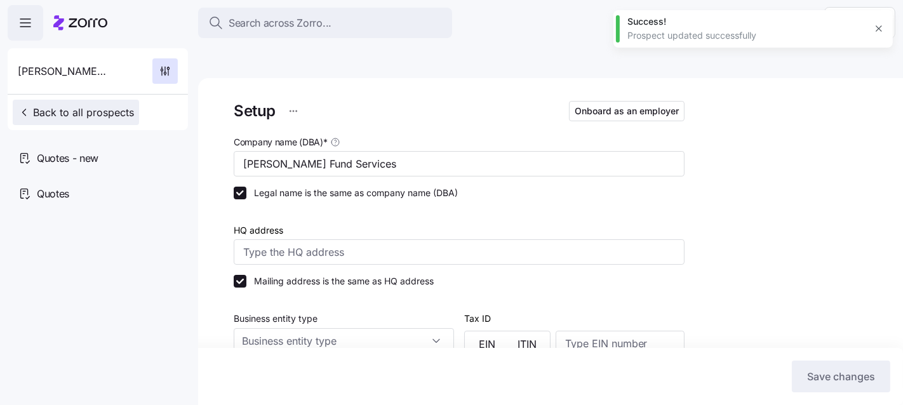  What do you see at coordinates (98, 158) in the screenshot?
I see `a: Quotes - new` at bounding box center [98, 158].